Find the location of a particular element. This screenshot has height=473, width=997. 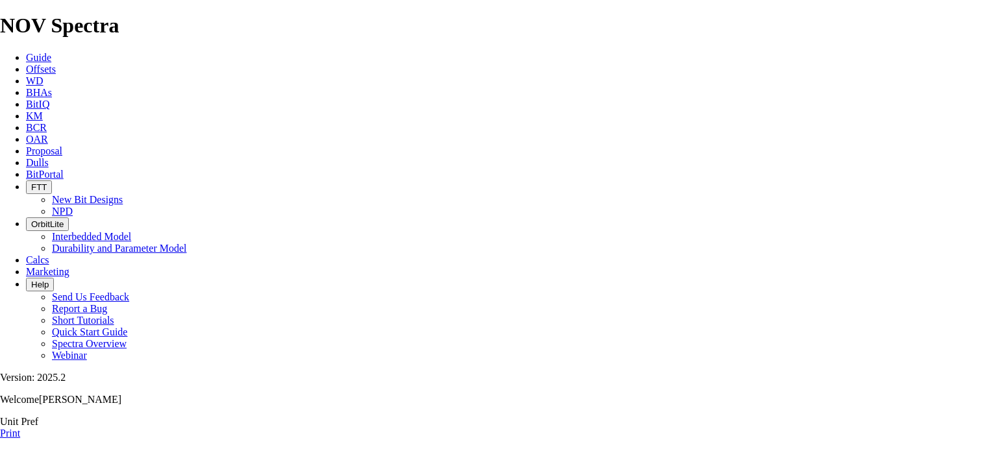

a: BHAs is located at coordinates (39, 92).